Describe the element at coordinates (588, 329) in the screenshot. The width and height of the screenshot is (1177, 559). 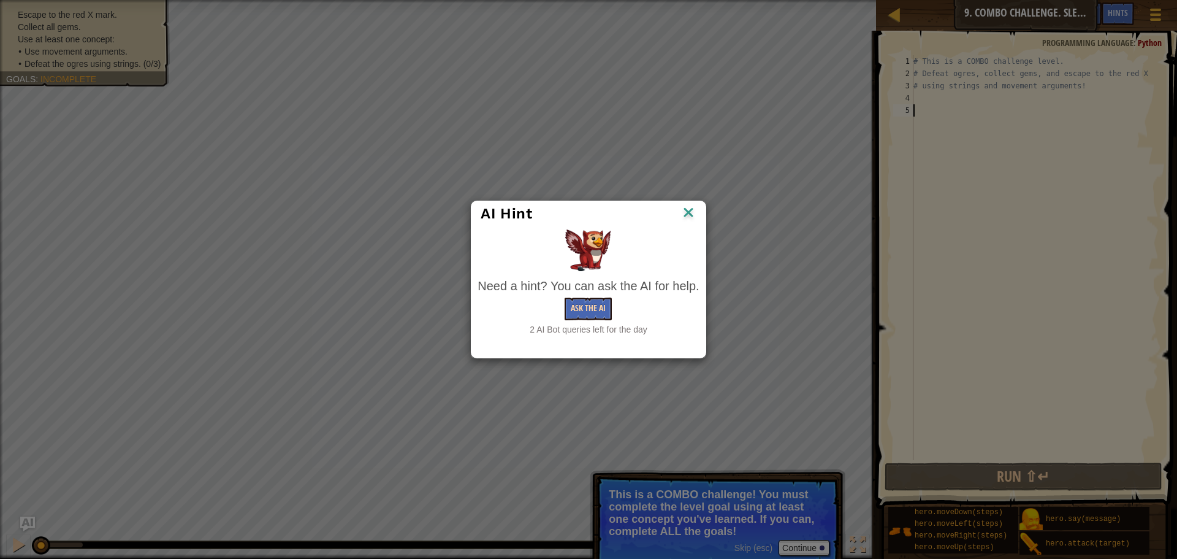
I see `div: 2 AI Bot queries left for the day` at that location.